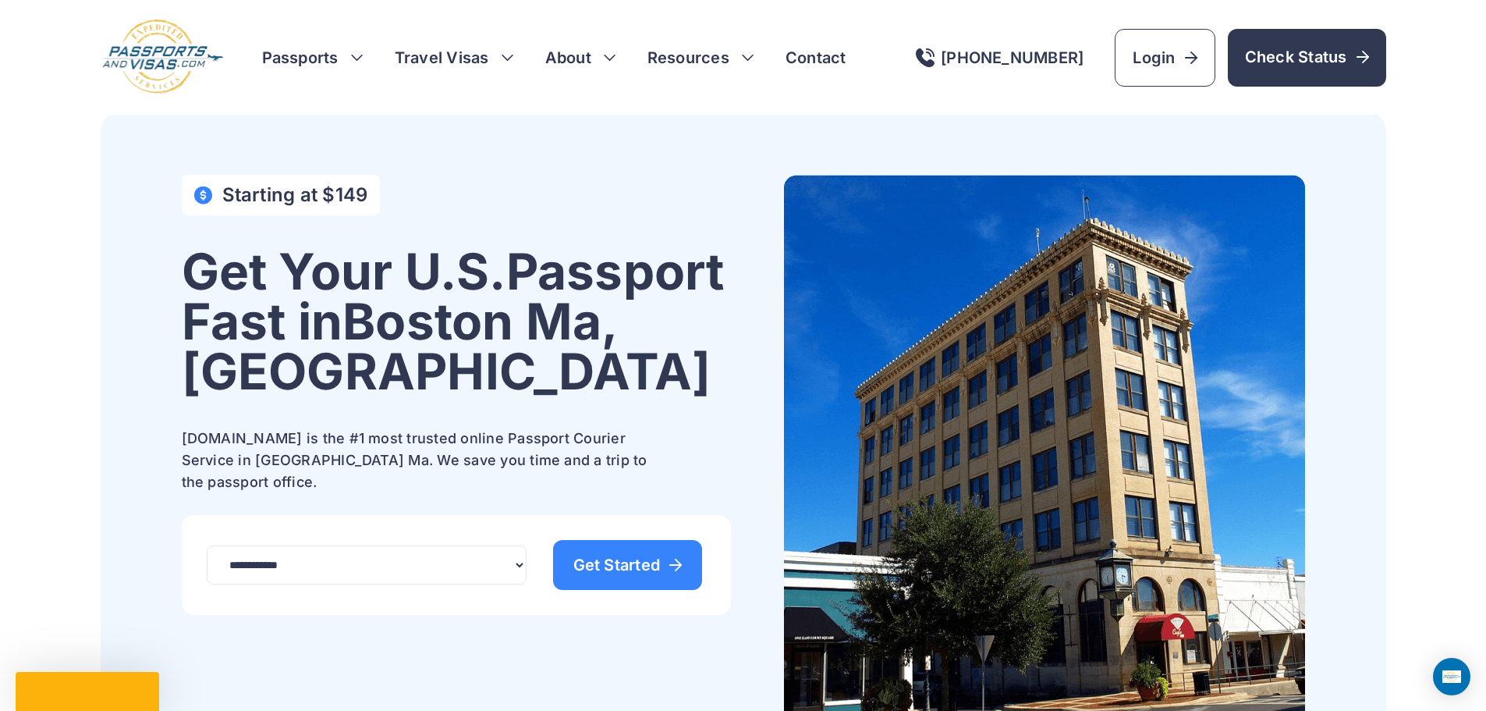  I want to click on div: Open Intercom Messenger, so click(1452, 676).